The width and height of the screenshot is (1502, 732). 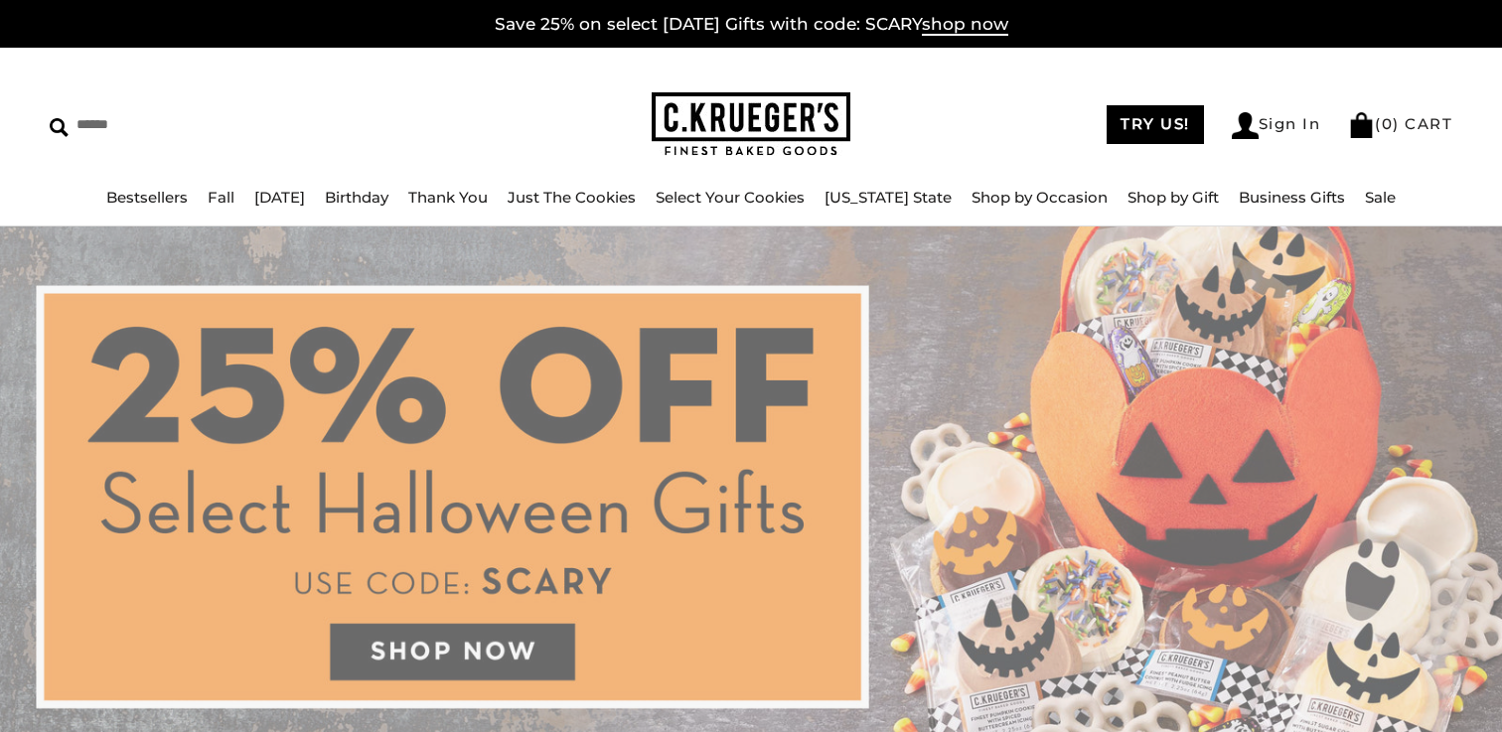 What do you see at coordinates (216, 124) in the screenshot?
I see `input: Search` at bounding box center [216, 124].